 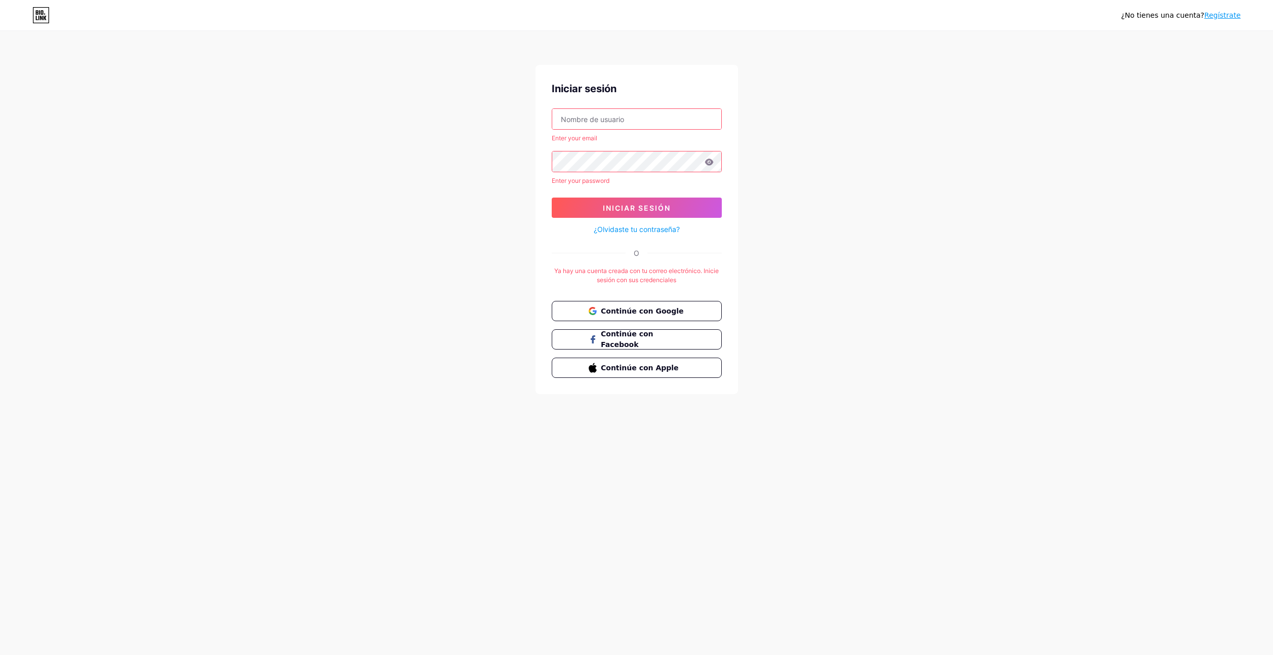 What do you see at coordinates (637, 89) in the screenshot?
I see `div: Iniciar sesión` at bounding box center [637, 89].